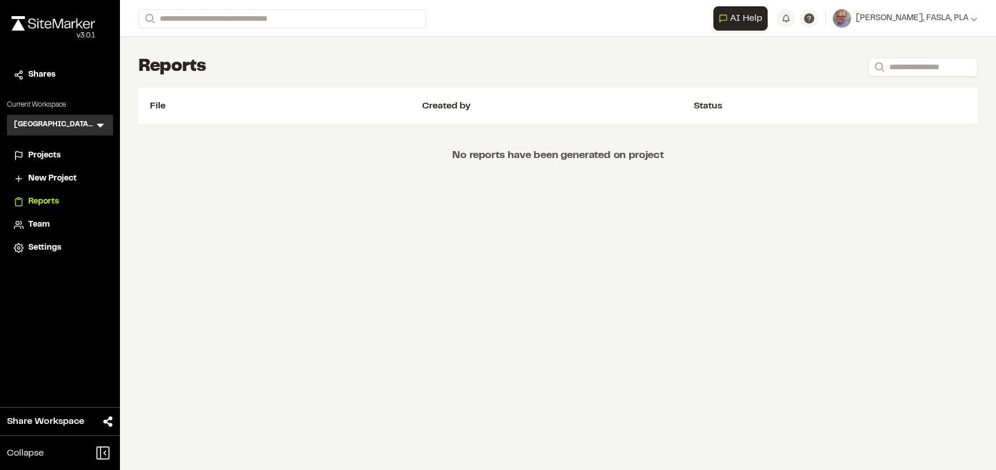  What do you see at coordinates (42, 75) in the screenshot?
I see `span: Shares` at bounding box center [42, 75].